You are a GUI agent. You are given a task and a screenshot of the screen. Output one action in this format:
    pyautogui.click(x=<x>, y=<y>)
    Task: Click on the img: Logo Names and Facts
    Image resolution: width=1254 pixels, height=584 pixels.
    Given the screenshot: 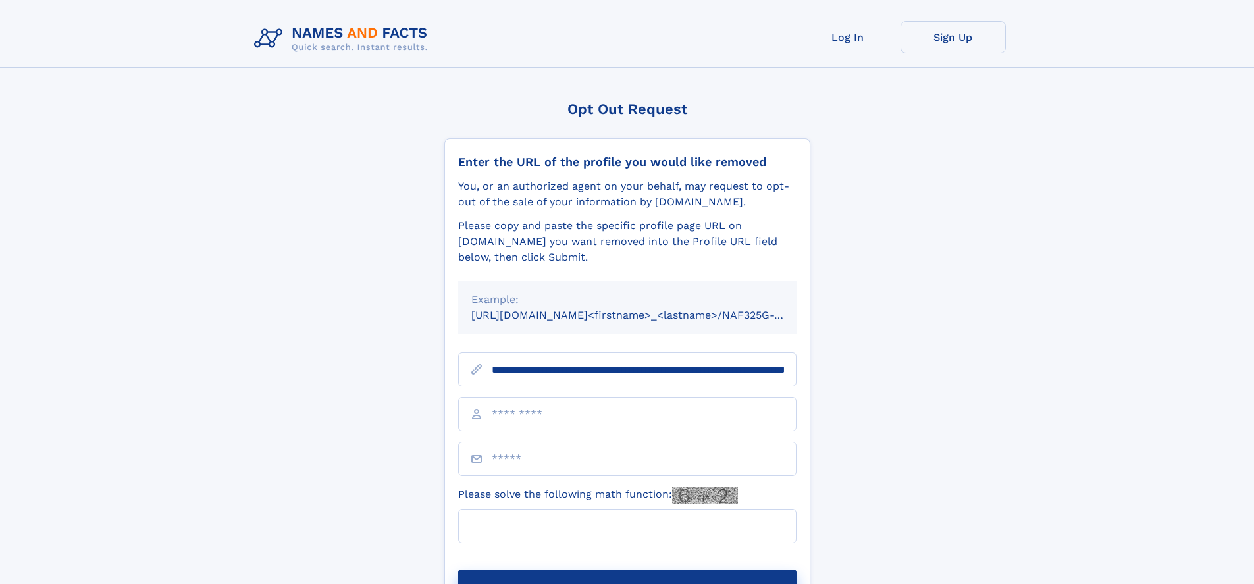 What is the action you would take?
    pyautogui.click(x=344, y=39)
    